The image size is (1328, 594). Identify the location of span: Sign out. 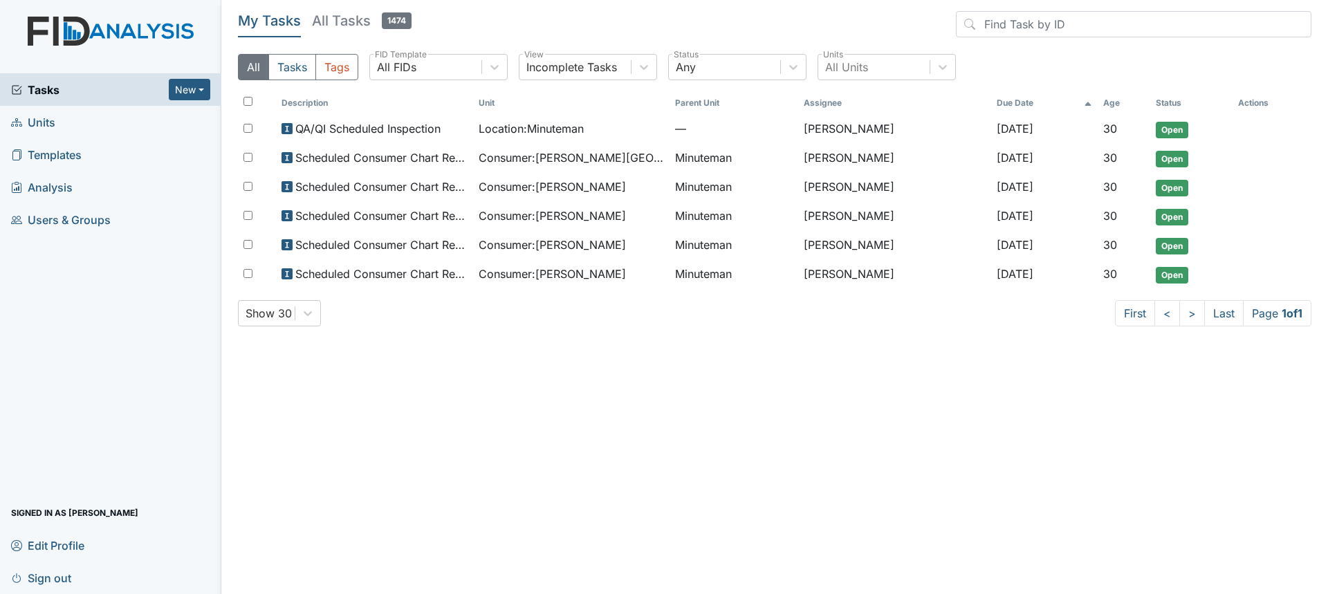
(41, 577).